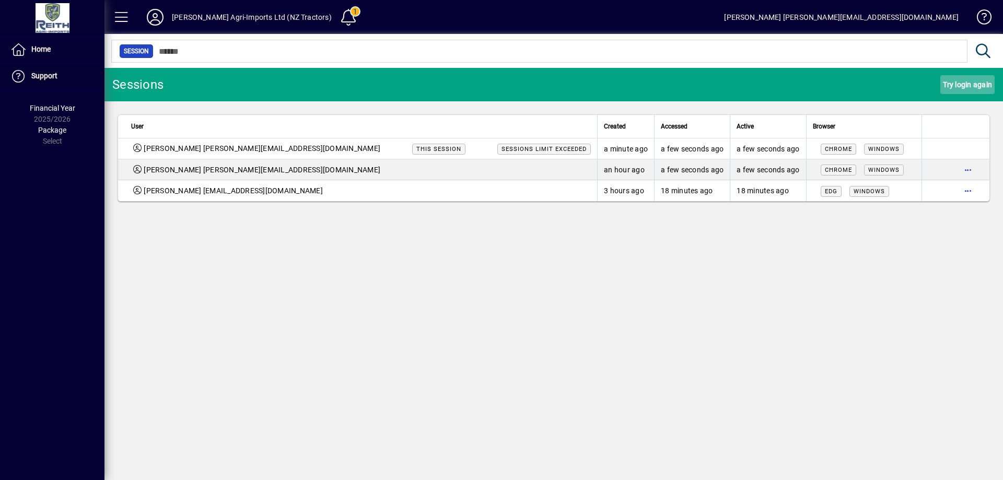  Describe the element at coordinates (615, 126) in the screenshot. I see `span: Created` at that location.